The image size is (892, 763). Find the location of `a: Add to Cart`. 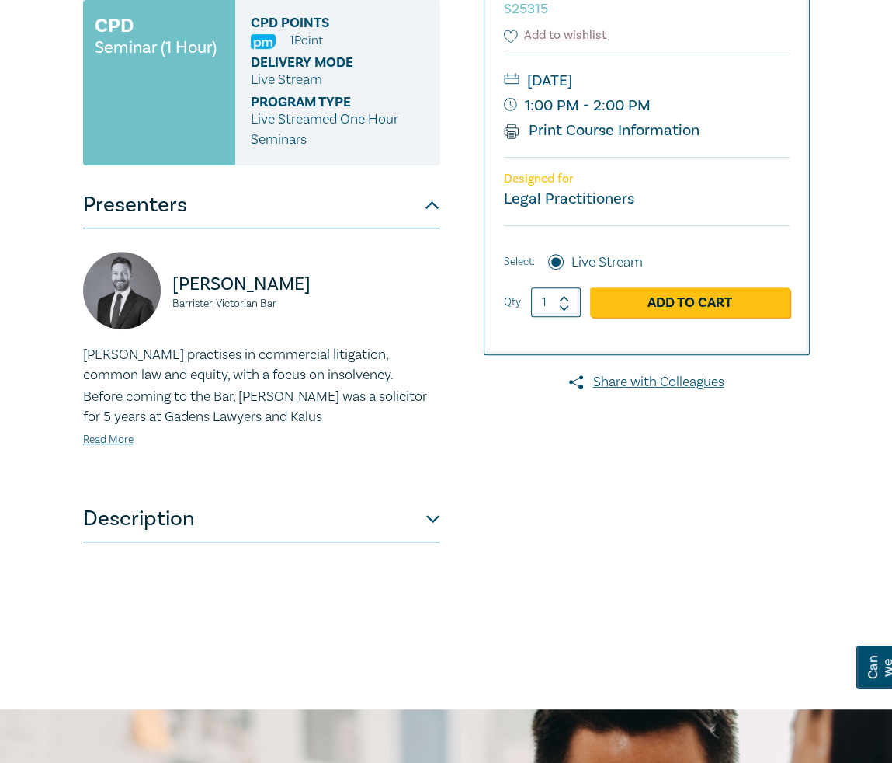

a: Add to Cart is located at coordinates (690, 302).